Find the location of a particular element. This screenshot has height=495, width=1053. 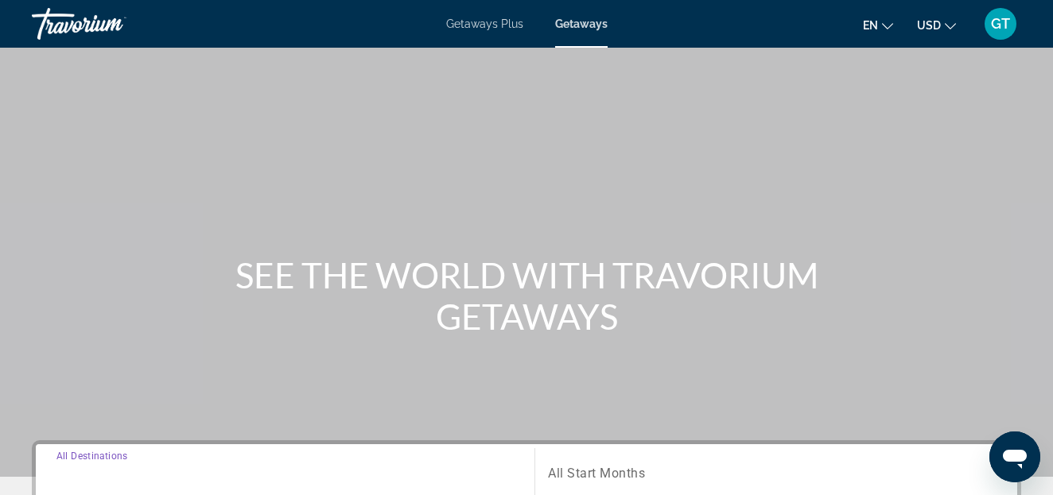

a: Travorium is located at coordinates (111, 24).